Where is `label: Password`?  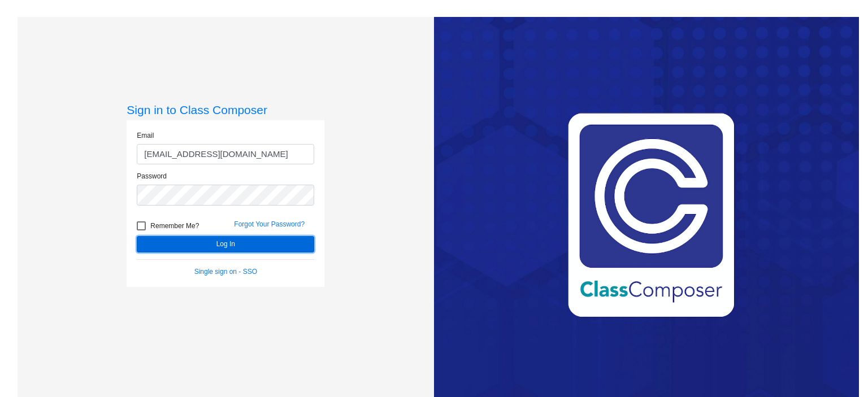
label: Password is located at coordinates (151, 176).